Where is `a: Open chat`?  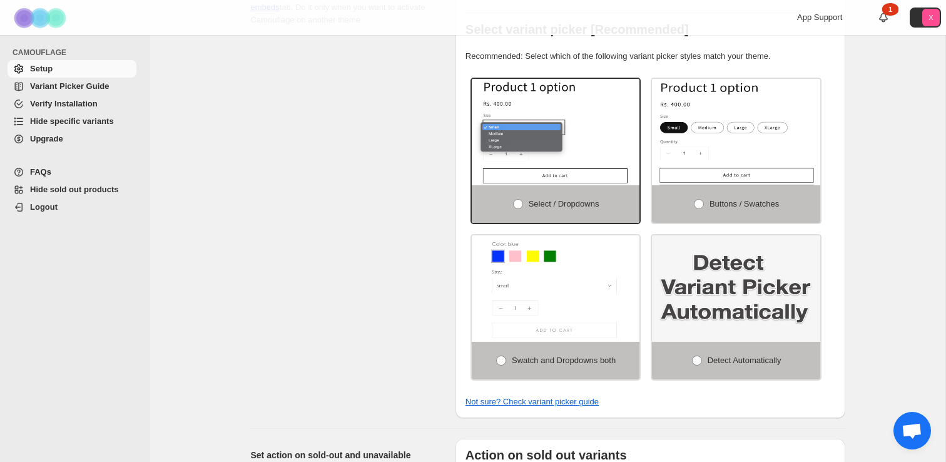 a: Open chat is located at coordinates (912, 430).